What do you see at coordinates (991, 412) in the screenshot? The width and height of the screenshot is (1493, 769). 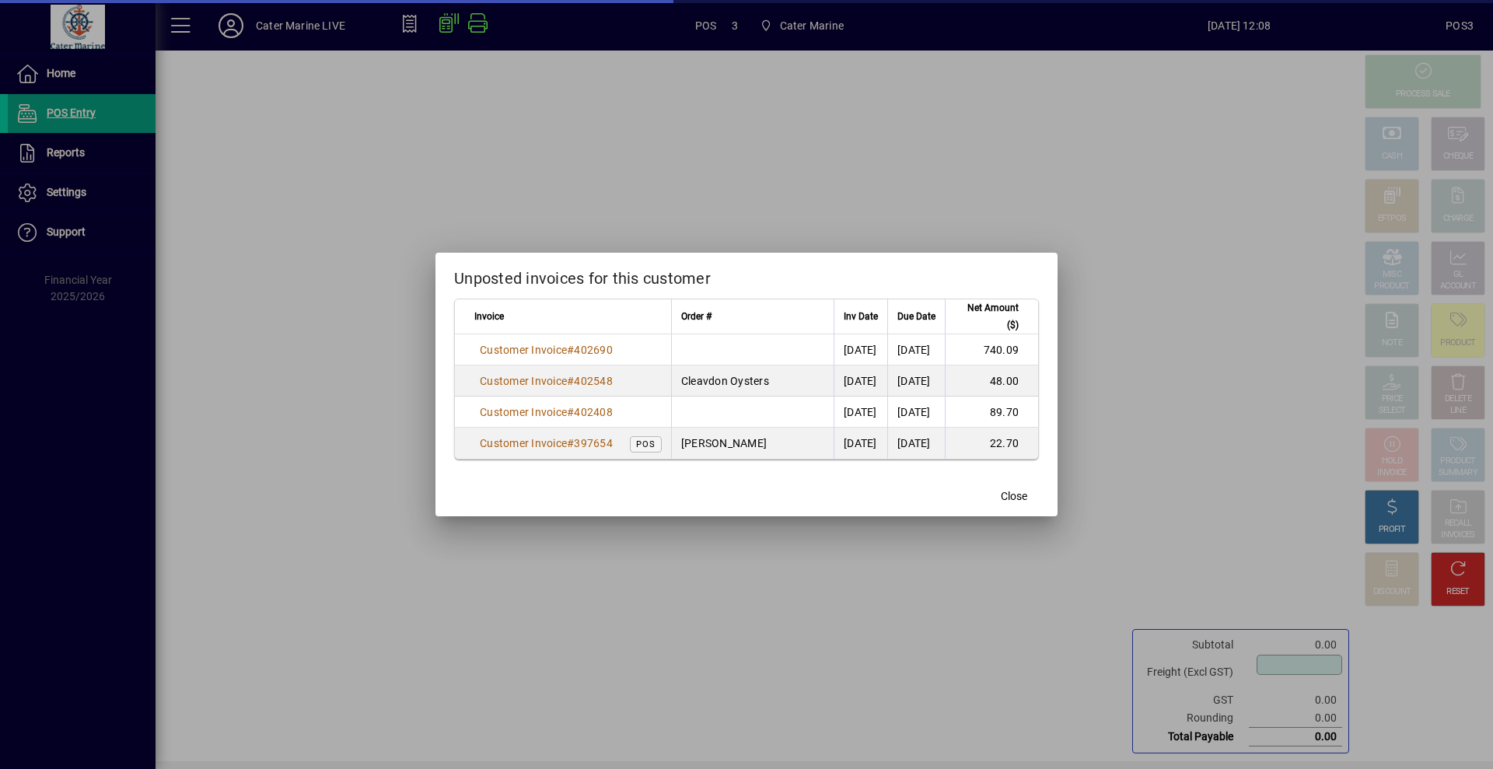 I see `td: 89.70` at bounding box center [991, 412].